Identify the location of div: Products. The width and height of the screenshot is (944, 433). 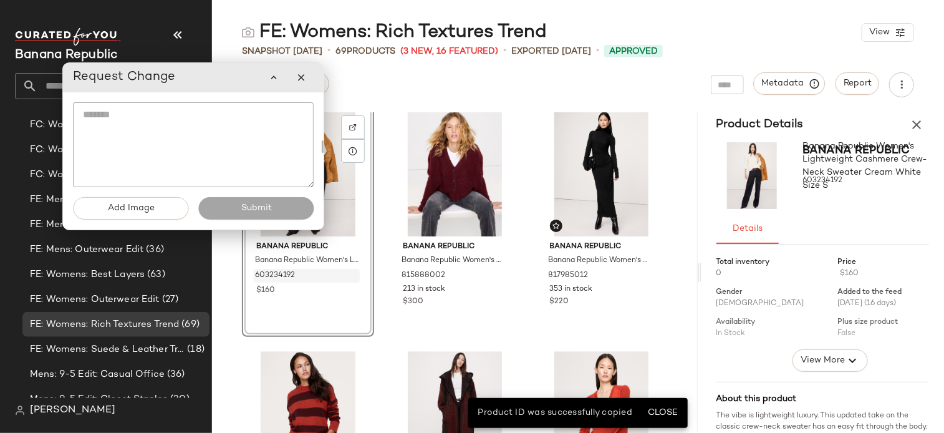
(365, 51).